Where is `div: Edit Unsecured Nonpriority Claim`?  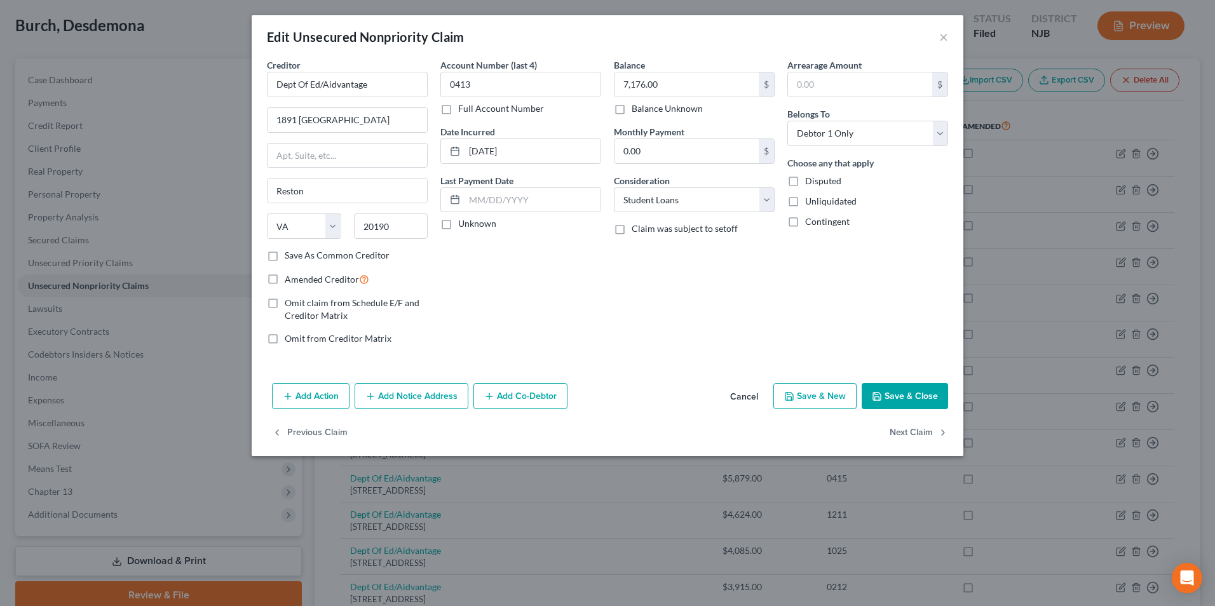 div: Edit Unsecured Nonpriority Claim is located at coordinates (365, 37).